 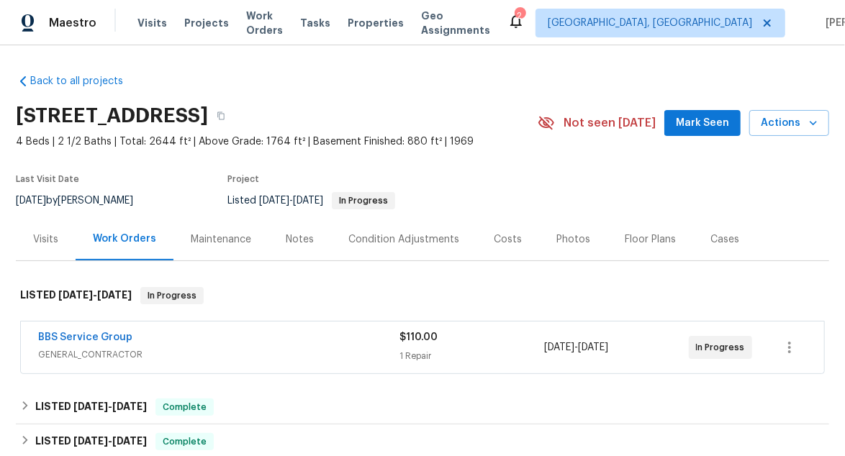 I want to click on a: BBS Service Group, so click(x=85, y=338).